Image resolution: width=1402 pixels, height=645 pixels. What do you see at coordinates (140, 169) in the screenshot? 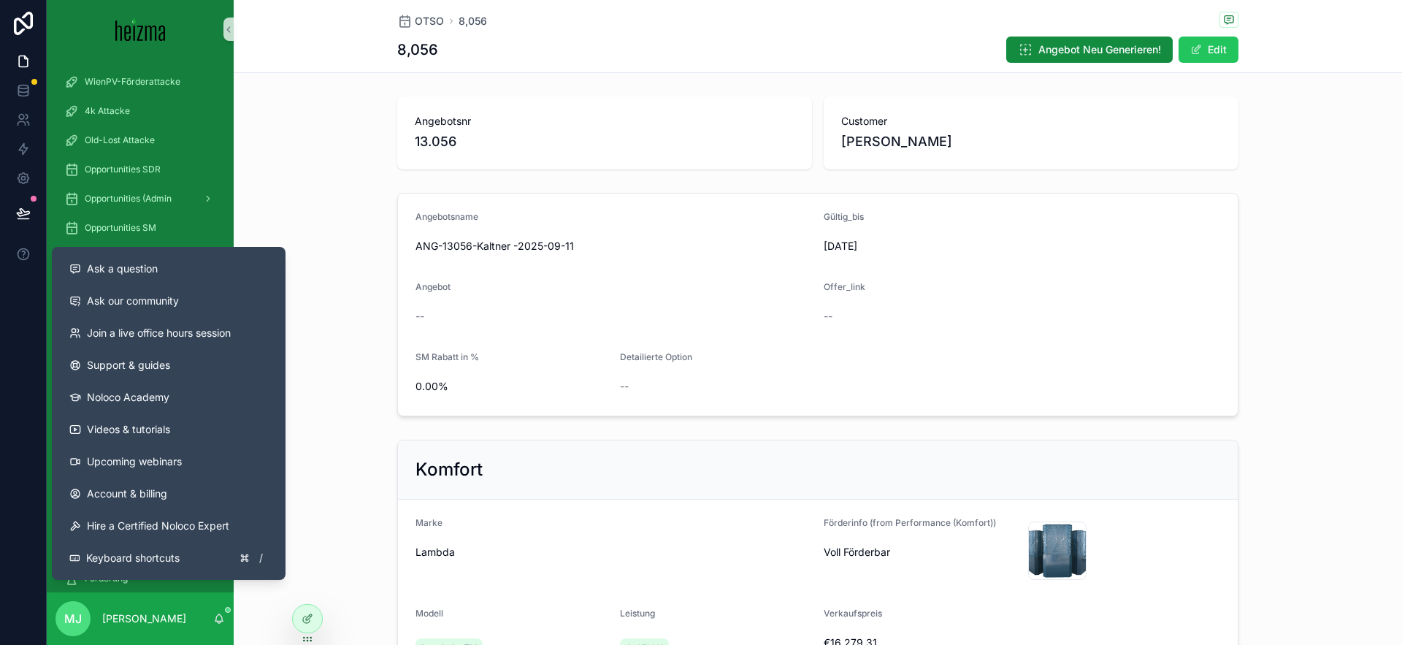
I see `a: Opportunities SDR` at bounding box center [140, 169].